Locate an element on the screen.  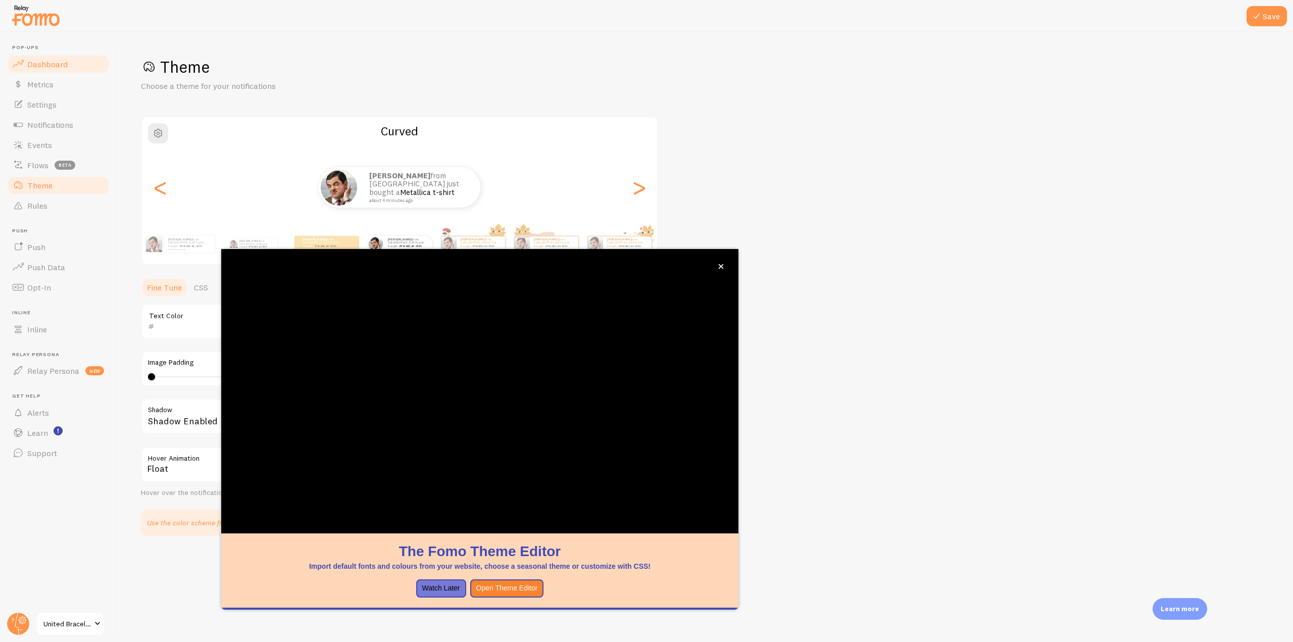
a: Push Data is located at coordinates (58, 267).